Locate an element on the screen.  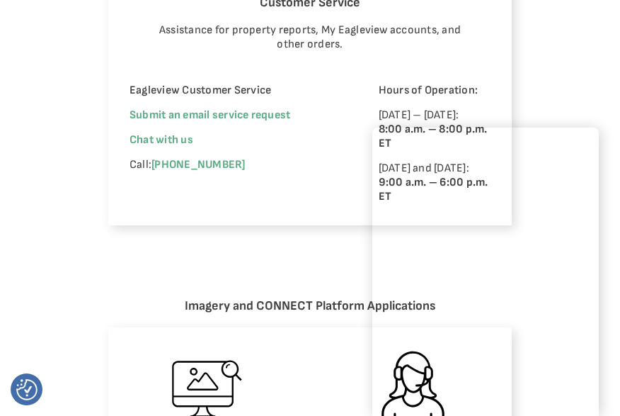
h6: Imagery and CONNECT Platform Applications is located at coordinates (310, 306).